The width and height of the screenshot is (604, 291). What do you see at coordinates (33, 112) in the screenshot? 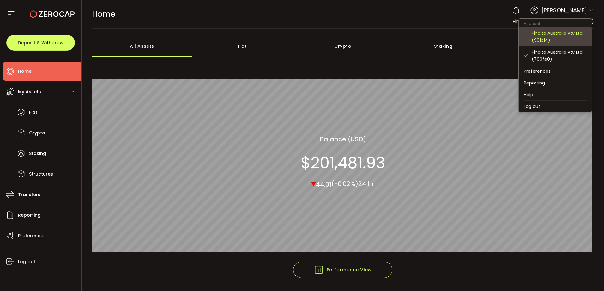
I see `span: Fiat` at bounding box center [33, 112].